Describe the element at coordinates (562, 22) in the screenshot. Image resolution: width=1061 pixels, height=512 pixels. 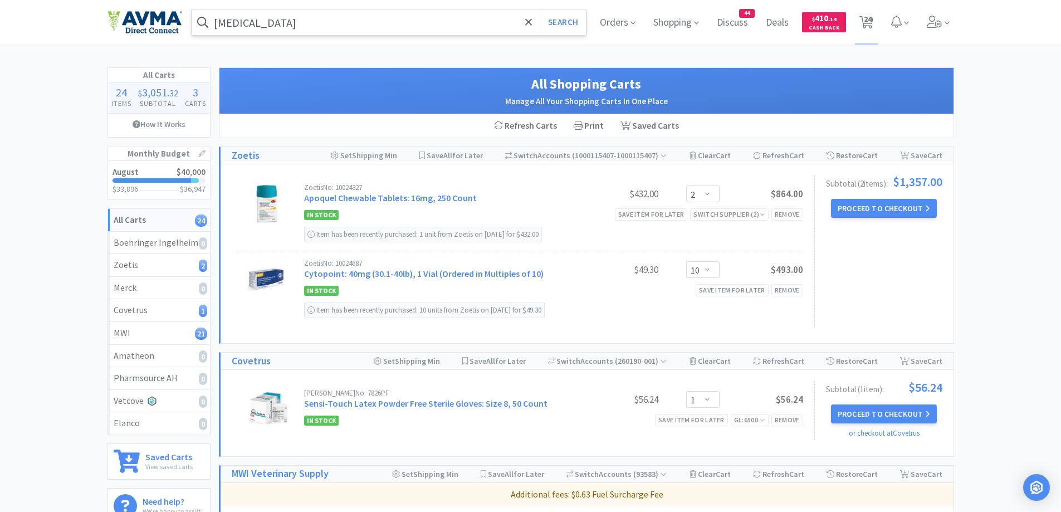
I see `button: Search` at that location.